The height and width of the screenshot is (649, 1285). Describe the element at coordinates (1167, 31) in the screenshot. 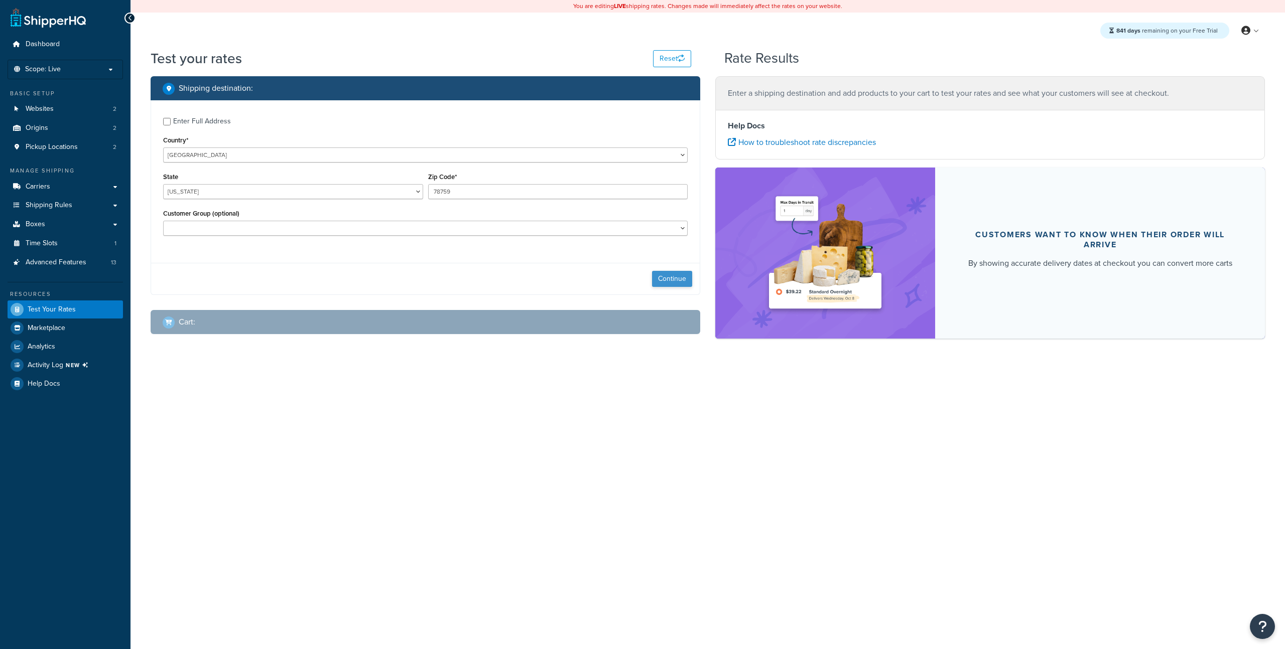

I see `span: remaining on your Free Trial` at that location.